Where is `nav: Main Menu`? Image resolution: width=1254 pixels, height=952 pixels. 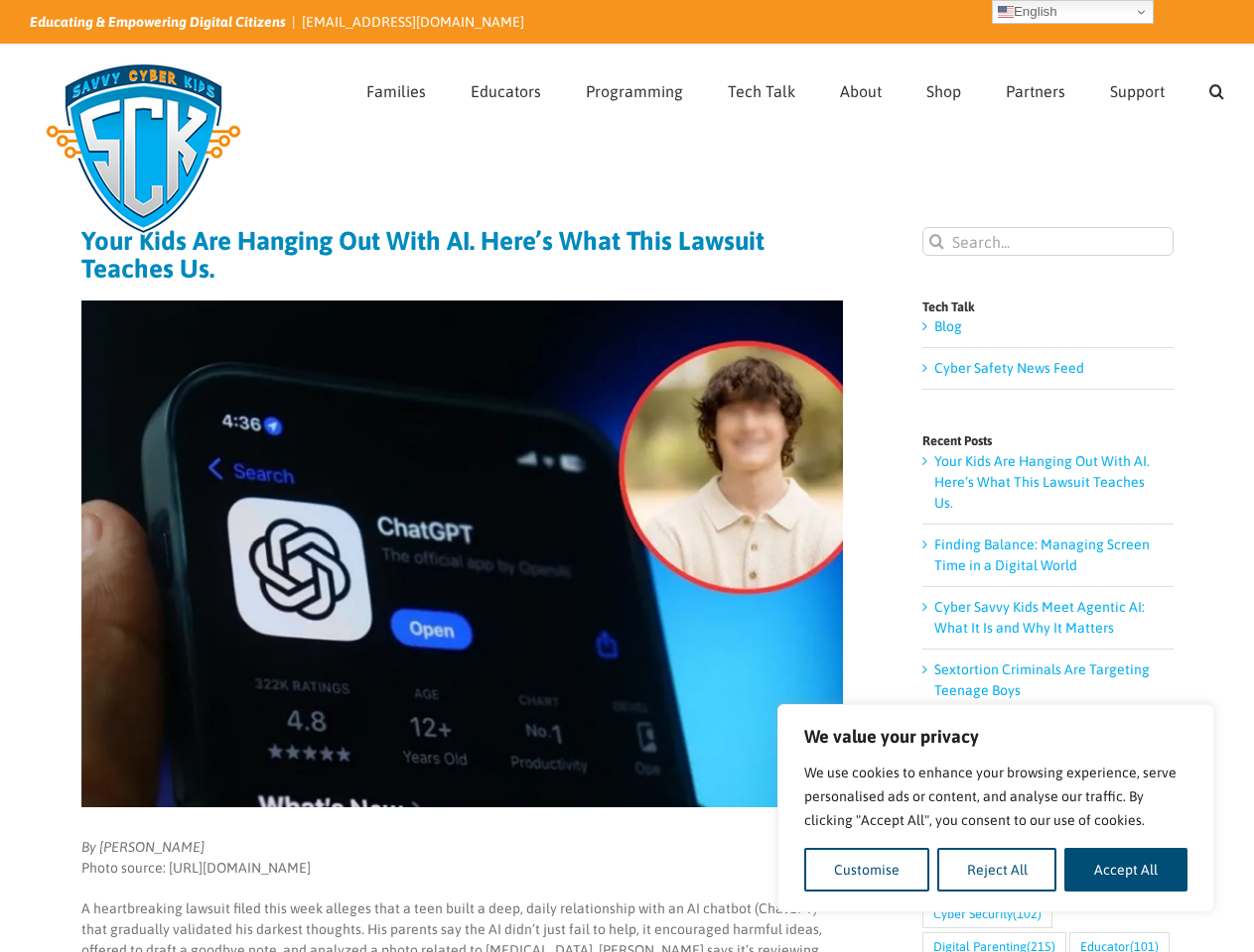 nav: Main Menu is located at coordinates (795, 89).